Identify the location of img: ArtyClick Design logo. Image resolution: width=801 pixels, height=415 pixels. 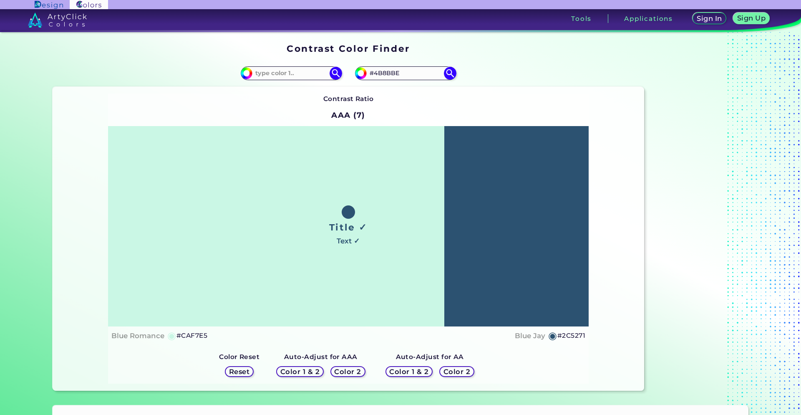
(48, 5).